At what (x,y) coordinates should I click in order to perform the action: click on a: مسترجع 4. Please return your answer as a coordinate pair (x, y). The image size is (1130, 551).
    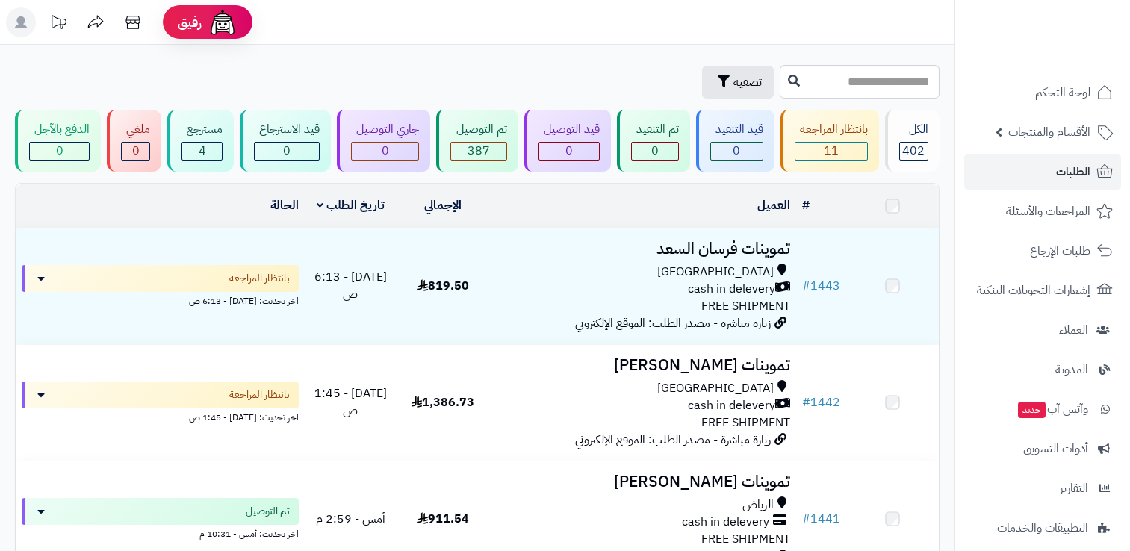
    Looking at the image, I should click on (200, 140).